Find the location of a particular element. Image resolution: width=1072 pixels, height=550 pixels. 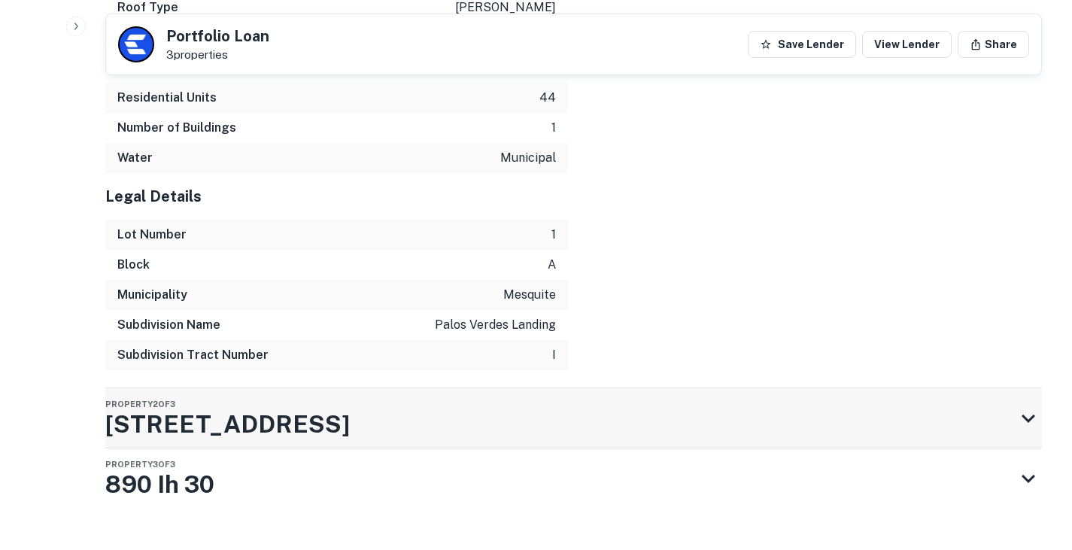

div: Property3of3890 Ih 30 is located at coordinates (573, 478).